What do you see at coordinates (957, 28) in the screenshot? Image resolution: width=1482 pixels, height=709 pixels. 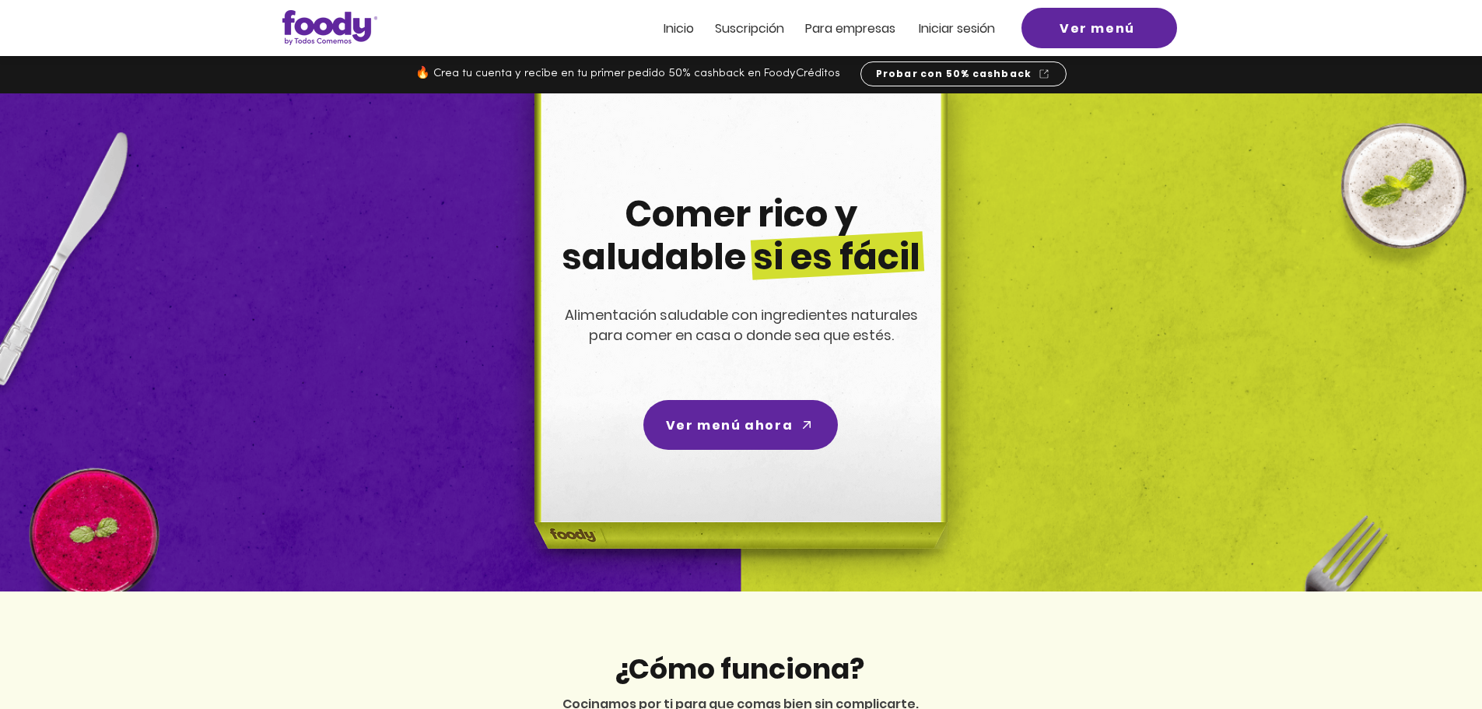 I see `a: Iniciar sesión` at bounding box center [957, 28].